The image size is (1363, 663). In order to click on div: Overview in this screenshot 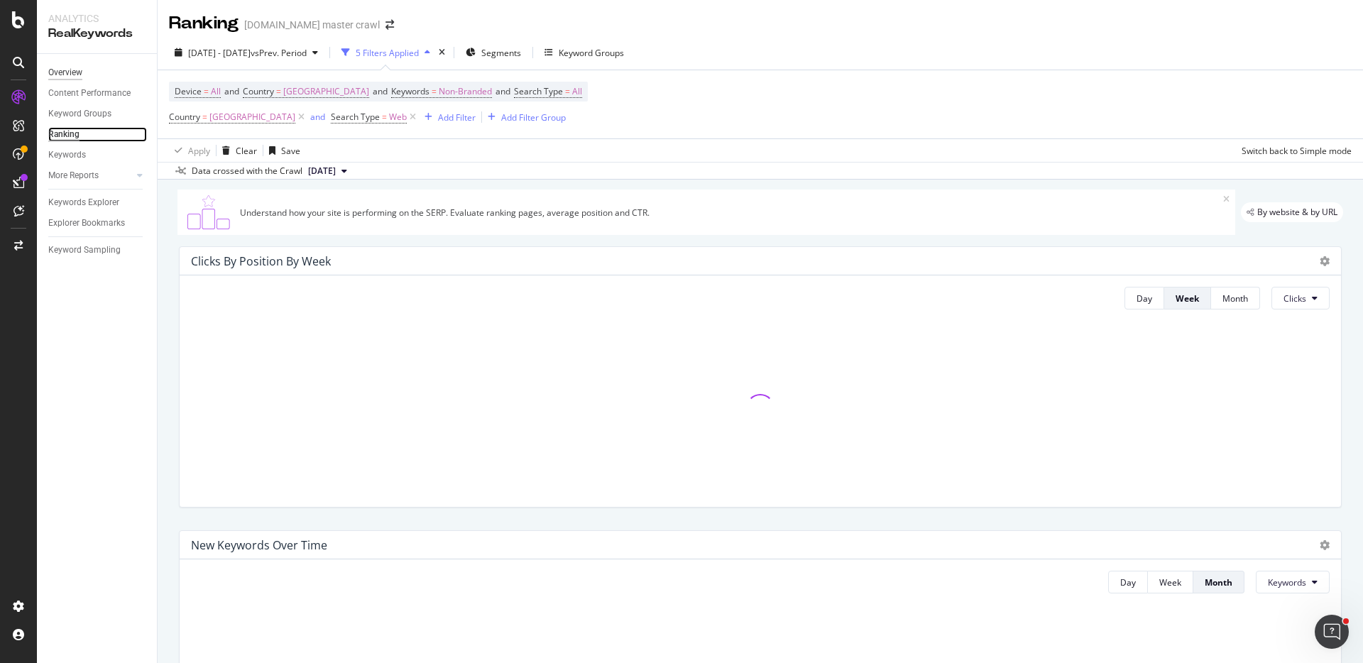, I will do `click(65, 72)`.